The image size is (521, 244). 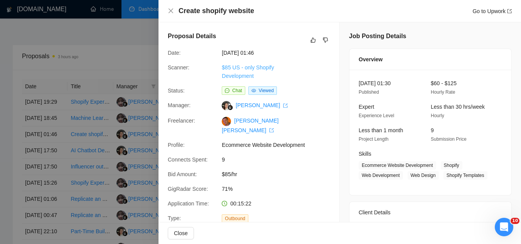 What do you see at coordinates (380, 175) in the screenshot?
I see `span: Web Development` at bounding box center [380, 175].